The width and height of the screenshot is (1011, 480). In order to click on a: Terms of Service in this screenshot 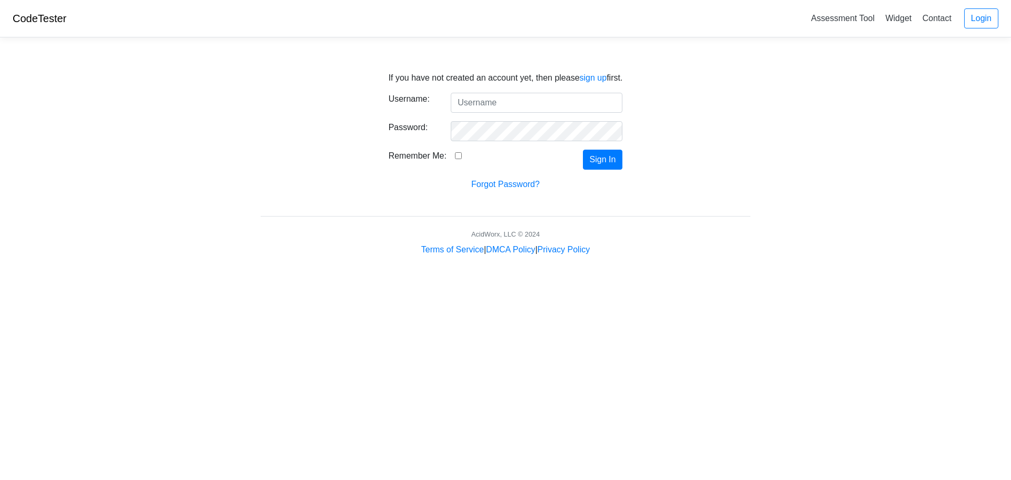, I will do `click(452, 249)`.